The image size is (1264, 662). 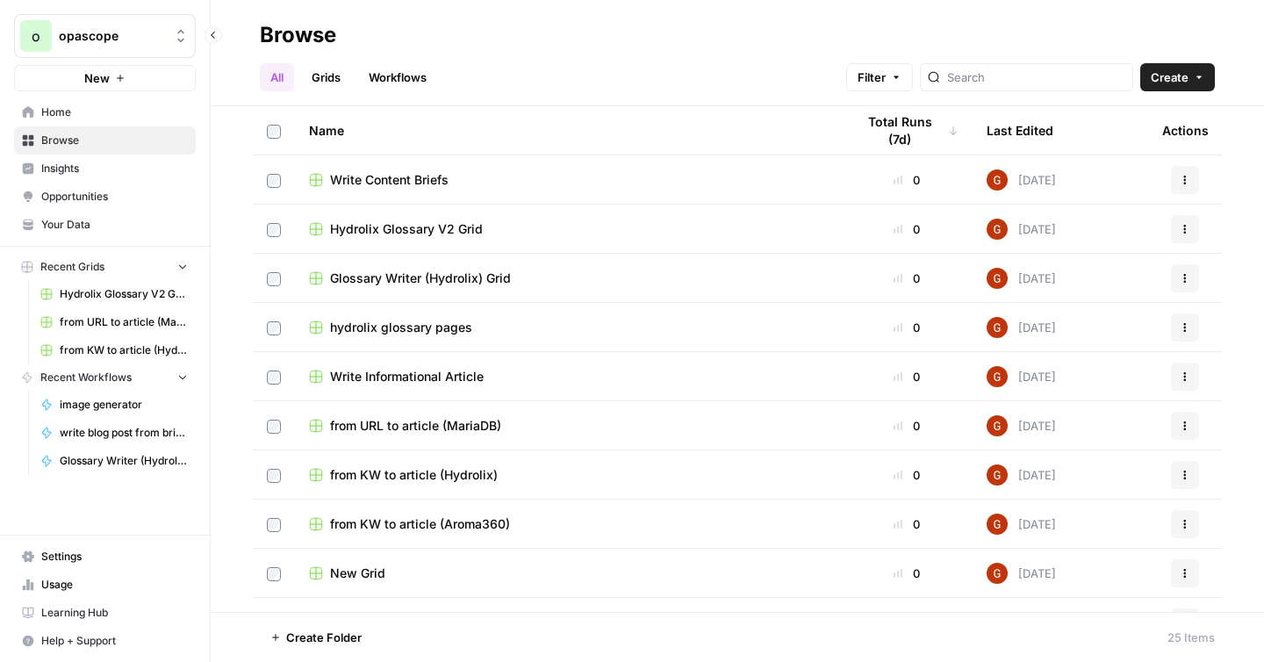 I want to click on a: write blog post from brief (Aroma360), so click(x=114, y=433).